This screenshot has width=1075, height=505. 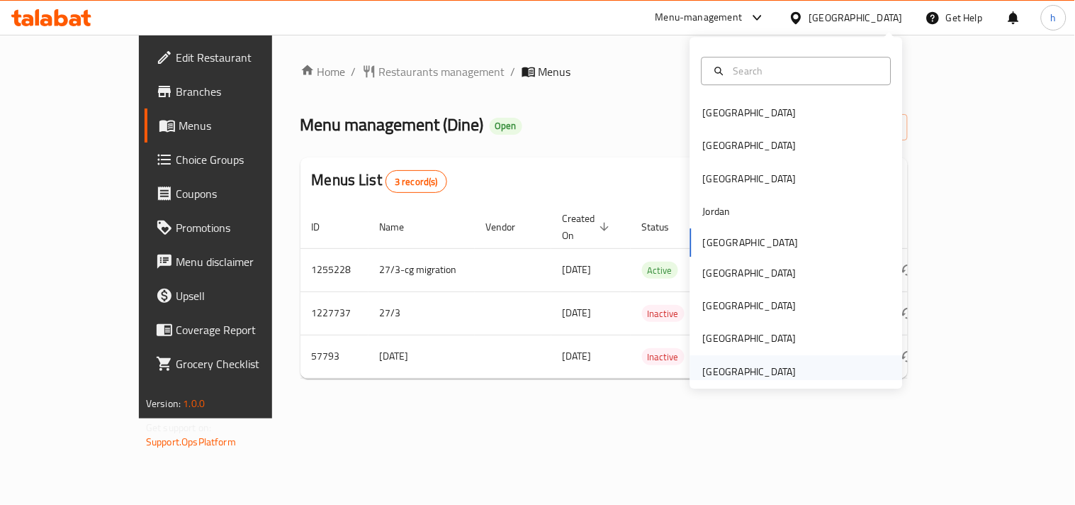 What do you see at coordinates (335, 269) in the screenshot?
I see `td: 1255228` at bounding box center [335, 269].